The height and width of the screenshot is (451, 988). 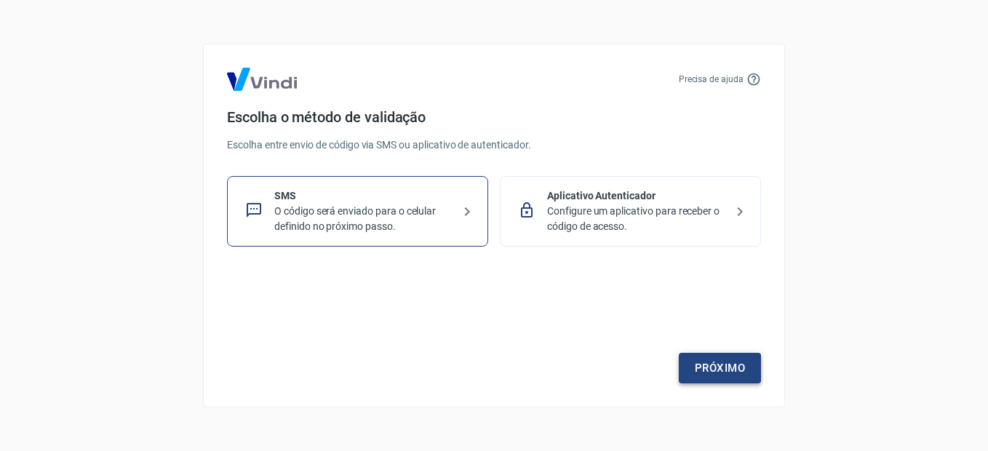 I want to click on p: Configure um aplicativo para receber o código de acesso., so click(x=636, y=219).